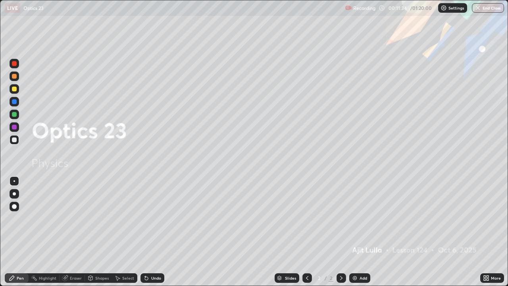  What do you see at coordinates (478, 8) in the screenshot?
I see `img: end-class-cross` at bounding box center [478, 8].